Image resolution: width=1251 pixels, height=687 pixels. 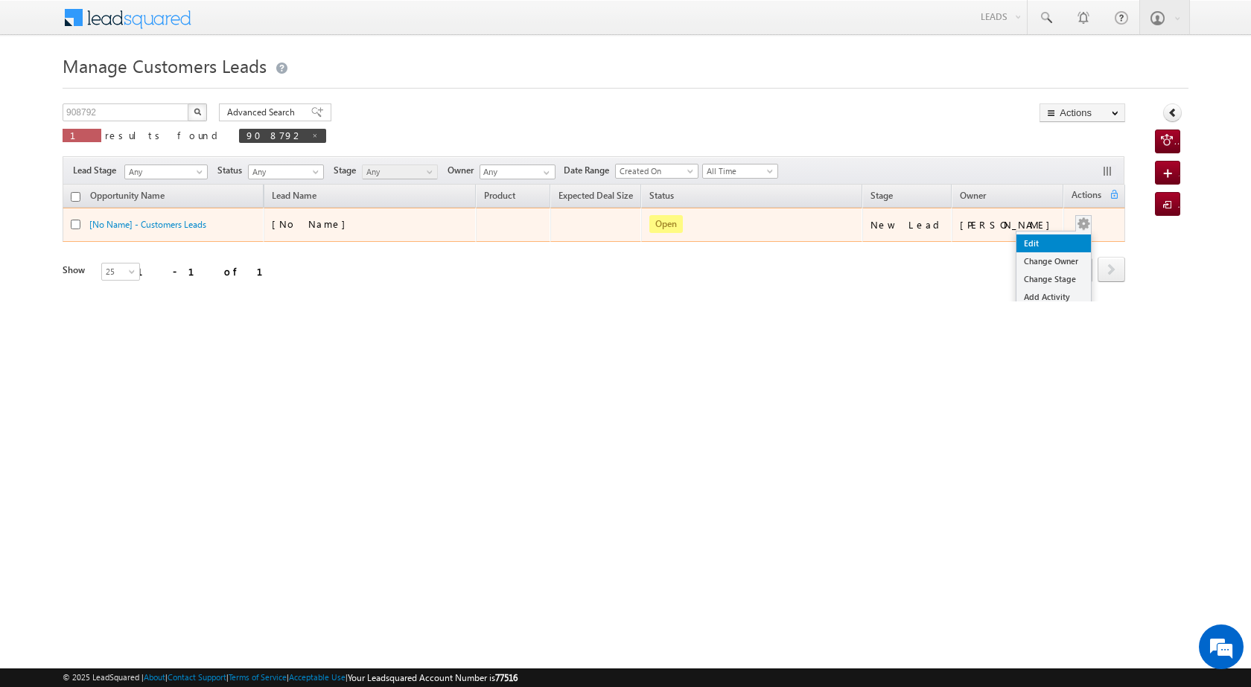 What do you see at coordinates (1054, 261) in the screenshot?
I see `a: Change Owner` at bounding box center [1054, 261].